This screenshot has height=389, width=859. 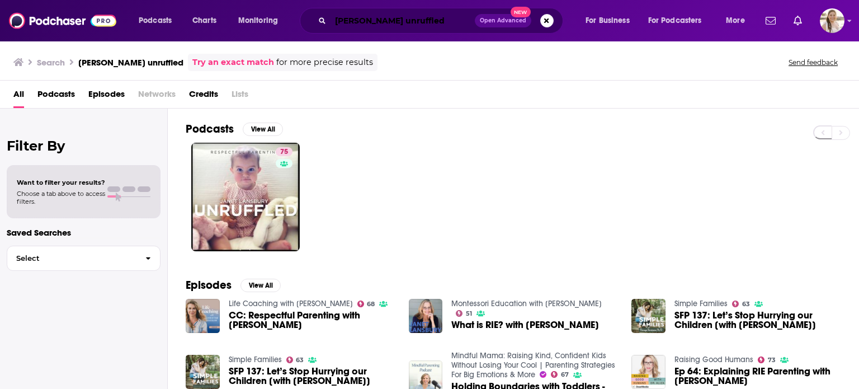 I want to click on span: 73, so click(x=772, y=360).